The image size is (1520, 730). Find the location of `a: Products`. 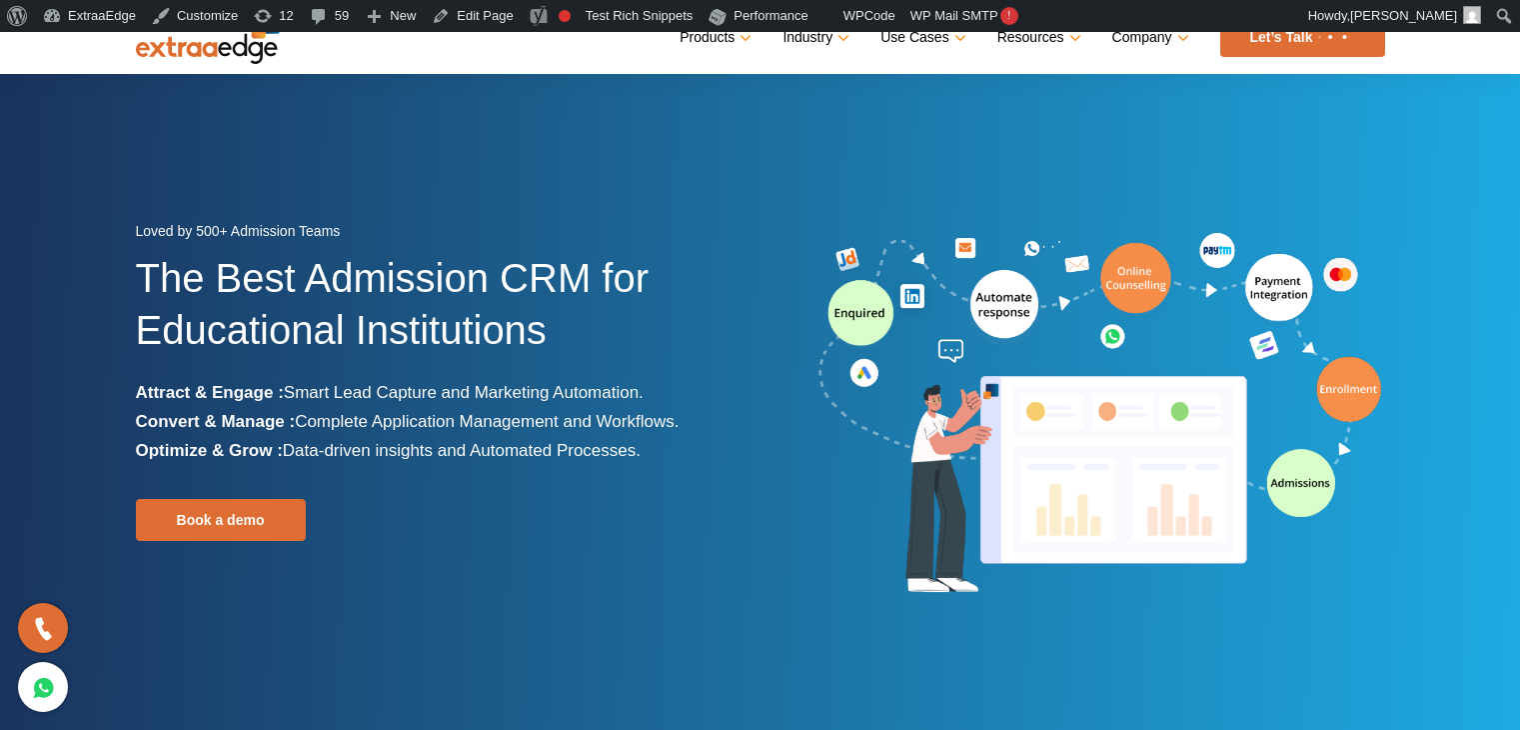

a: Products is located at coordinates (714, 37).